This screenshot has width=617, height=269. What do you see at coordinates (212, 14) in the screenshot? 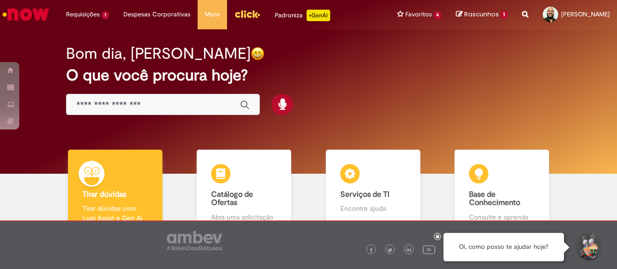
I see `span: More` at bounding box center [212, 14].